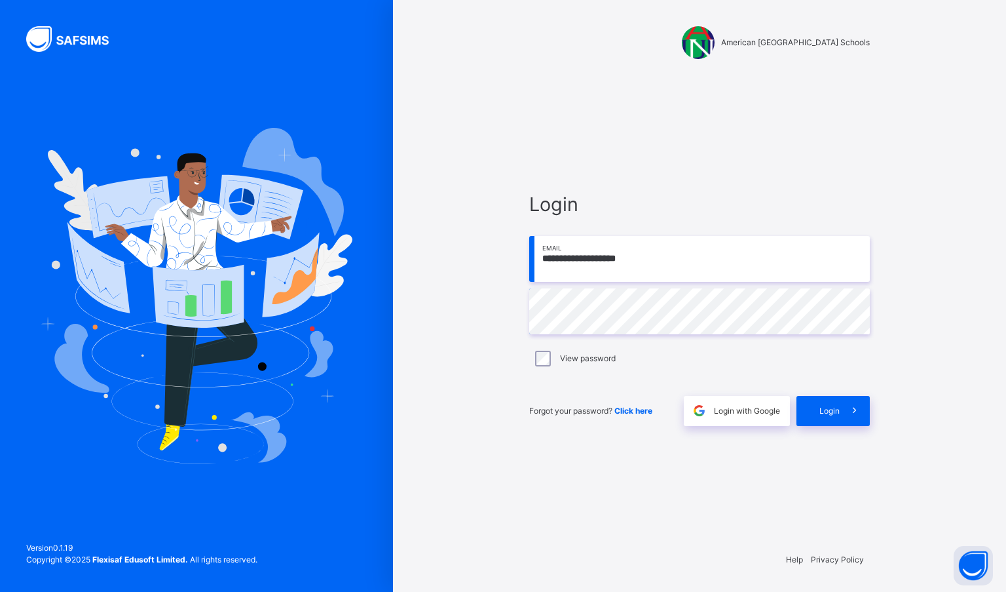 The image size is (1006, 592). Describe the element at coordinates (591, 410) in the screenshot. I see `span: Forgot your password?` at that location.